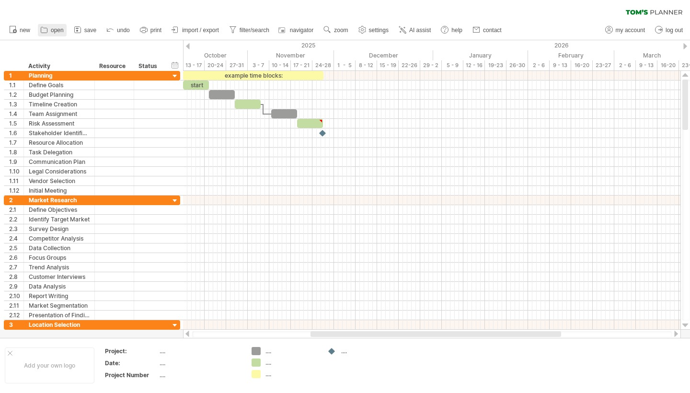 This screenshot has width=690, height=393. What do you see at coordinates (59, 133) in the screenshot?
I see `div: Stakeholder Identification` at bounding box center [59, 133].